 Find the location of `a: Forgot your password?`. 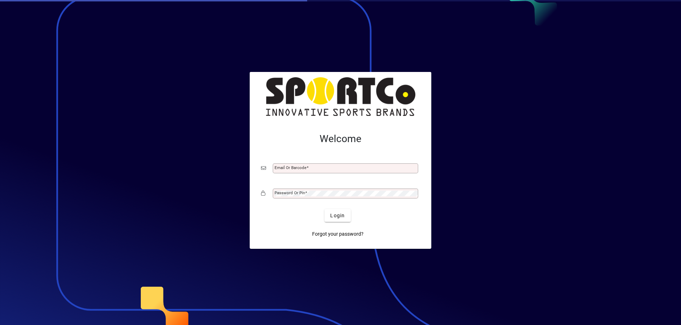

a: Forgot your password? is located at coordinates (337, 234).